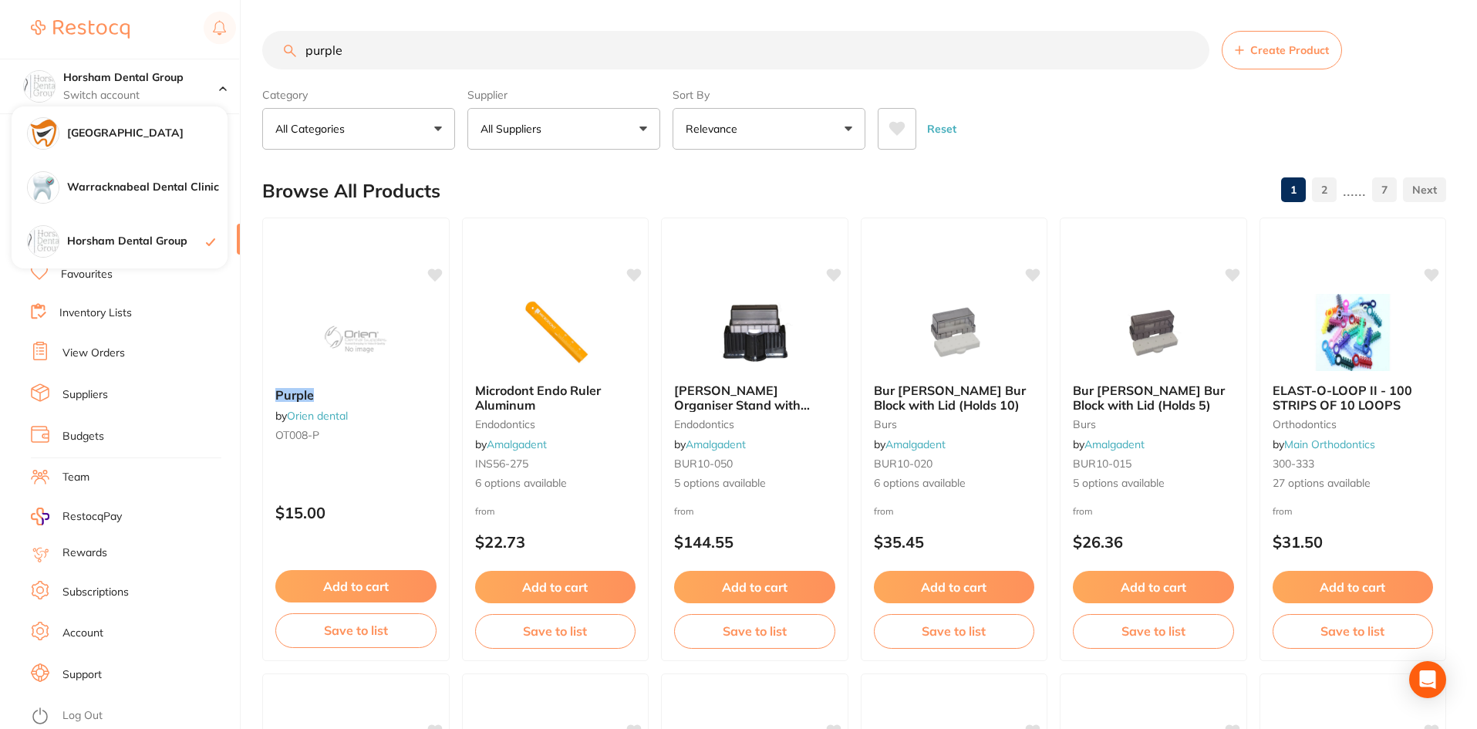 This screenshot has width=1477, height=729. Describe the element at coordinates (83, 633) in the screenshot. I see `a: Account` at that location.